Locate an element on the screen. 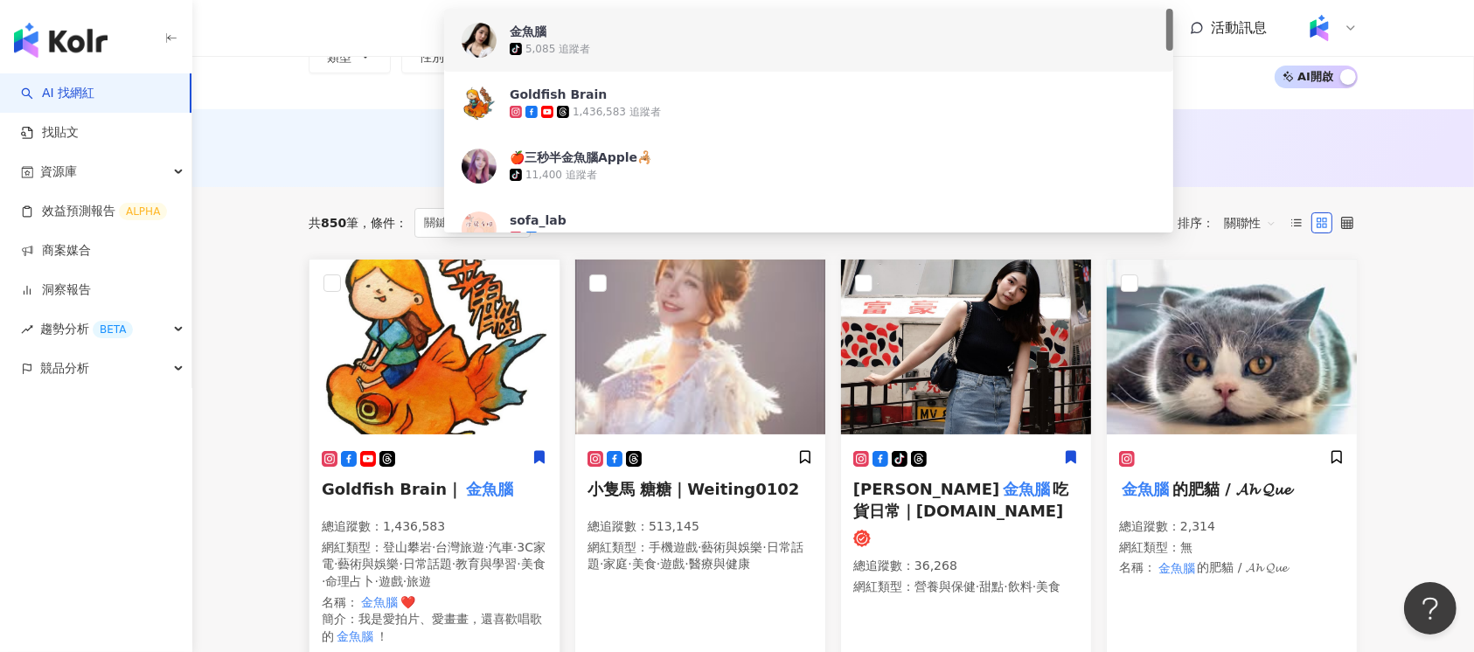 The image size is (1474, 652). span: 類型 is located at coordinates (339, 57).